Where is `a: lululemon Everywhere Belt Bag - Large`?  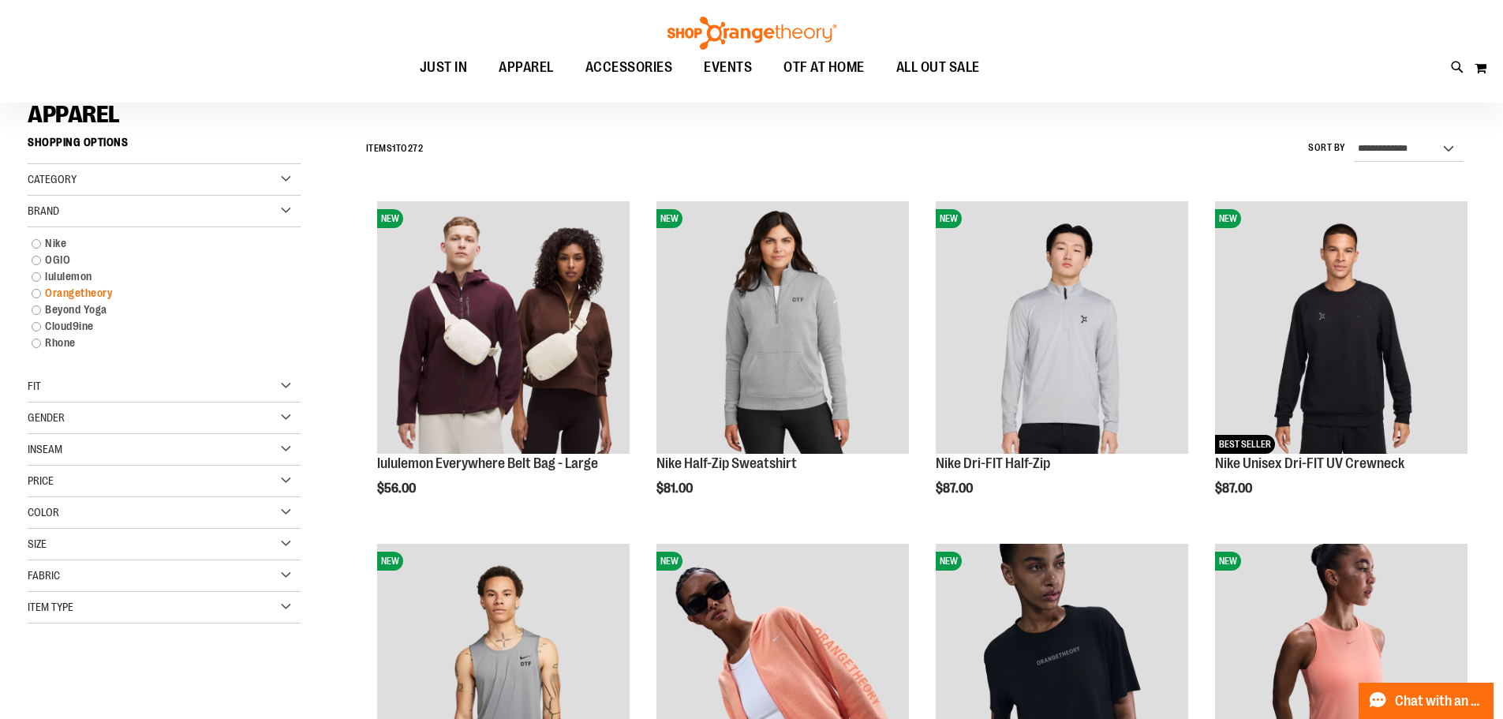
a: lululemon Everywhere Belt Bag - Large is located at coordinates (488, 463).